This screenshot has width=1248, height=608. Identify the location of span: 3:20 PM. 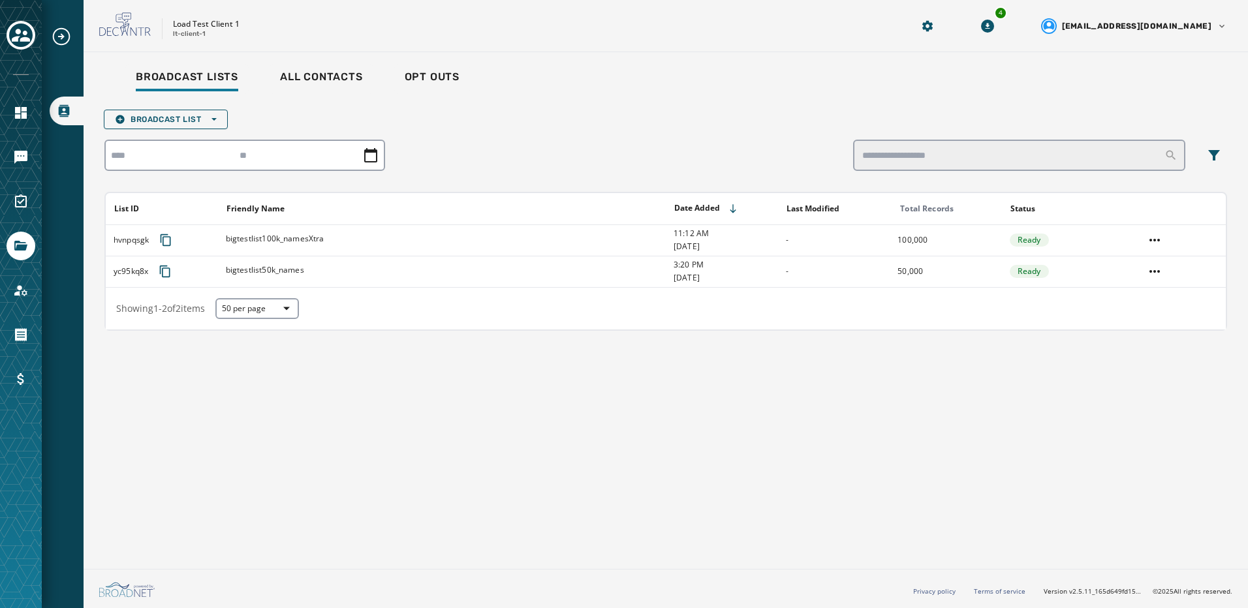
(725, 265).